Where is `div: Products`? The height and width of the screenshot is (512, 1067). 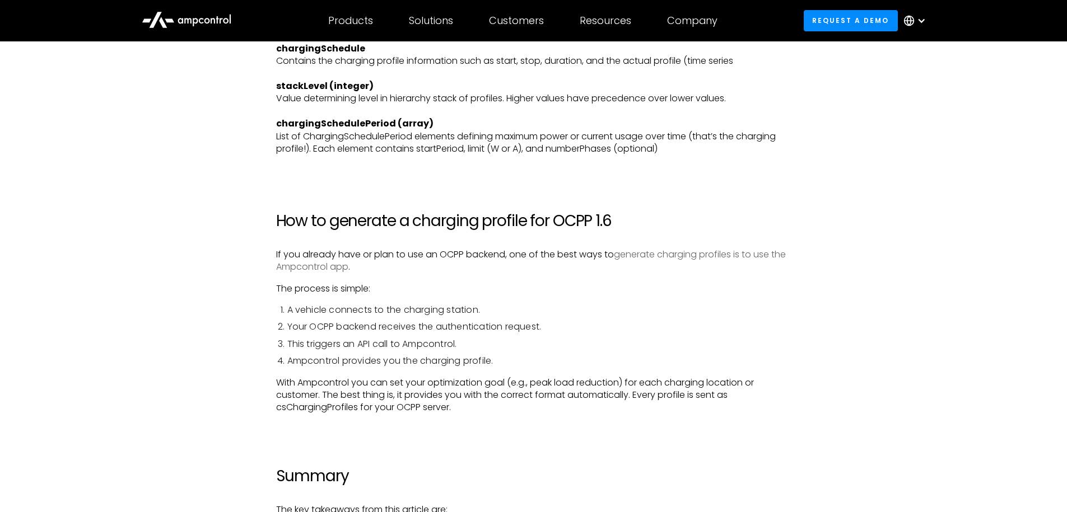 div: Products is located at coordinates (350, 21).